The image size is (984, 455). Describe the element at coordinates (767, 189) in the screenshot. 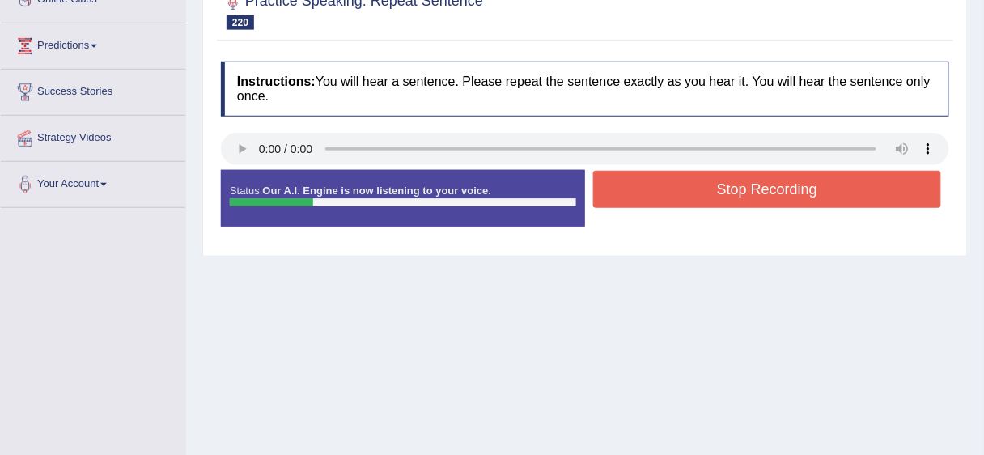

I see `button: Stop Recording` at that location.